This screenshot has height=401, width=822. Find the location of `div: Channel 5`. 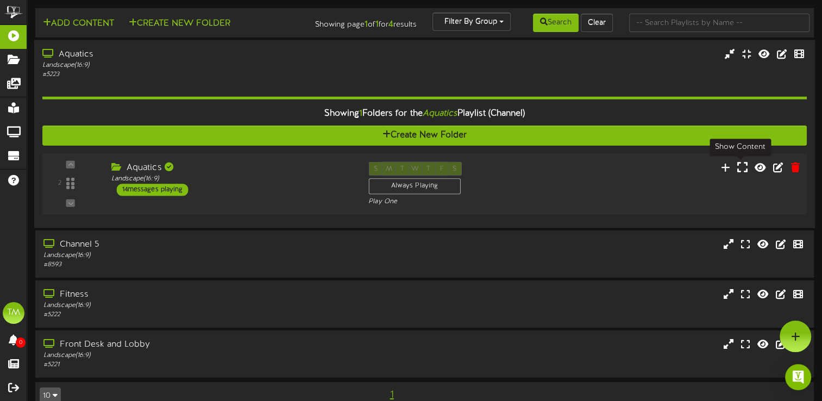

div: Channel 5 is located at coordinates (197, 244).